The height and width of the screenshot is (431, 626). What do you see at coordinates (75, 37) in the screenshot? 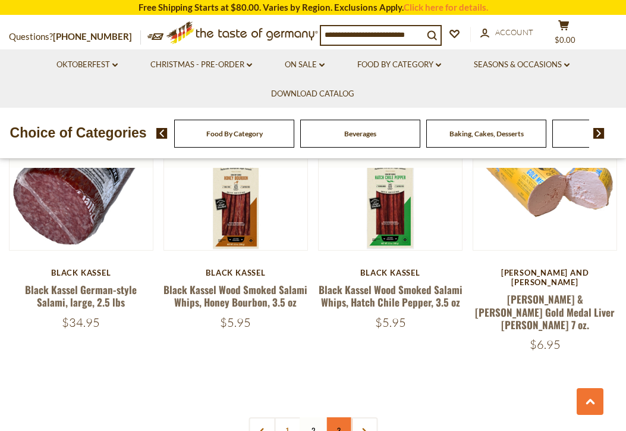
I see `p: Questions?` at bounding box center [75, 37].